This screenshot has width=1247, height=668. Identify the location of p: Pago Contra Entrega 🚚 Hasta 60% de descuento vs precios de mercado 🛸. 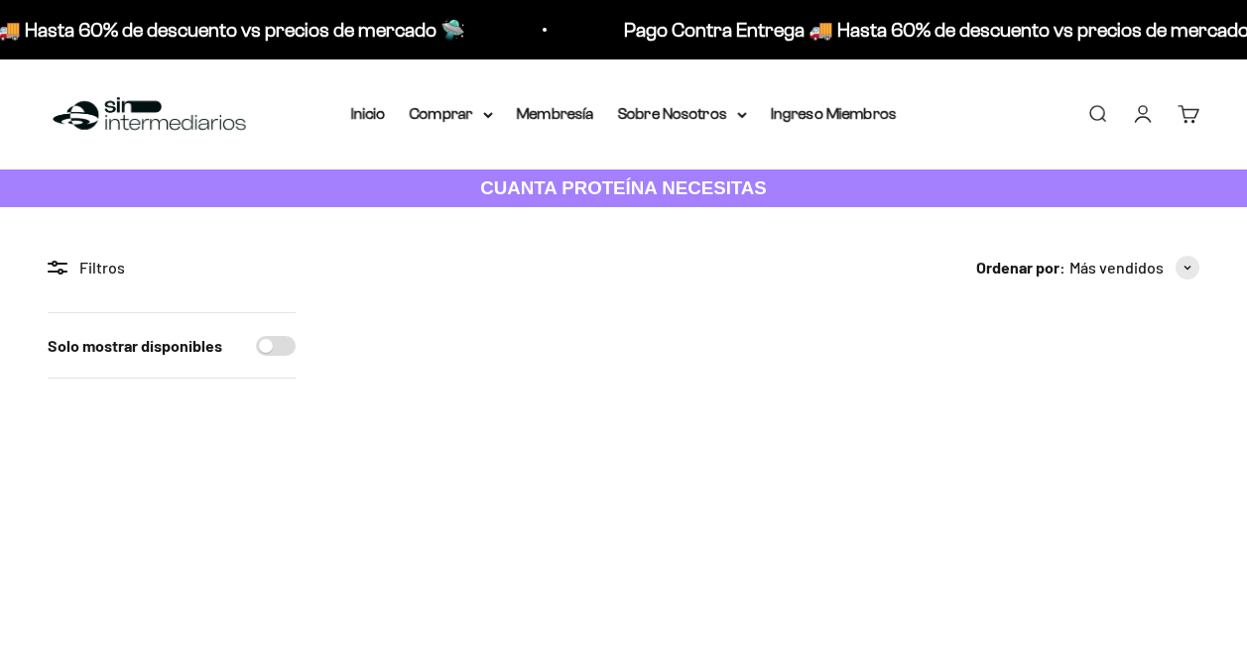
(814, 30).